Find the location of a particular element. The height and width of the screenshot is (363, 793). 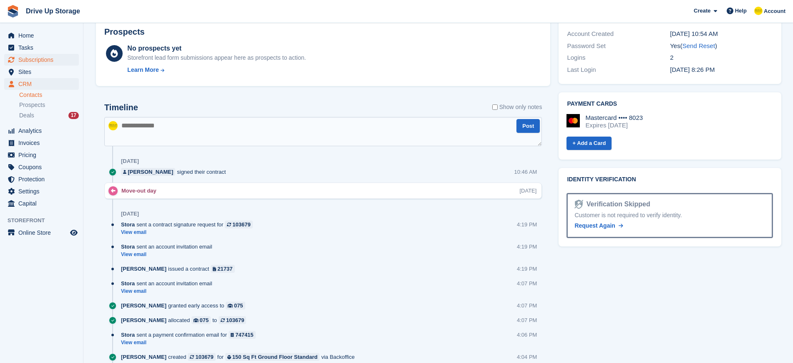

span: Invoices is located at coordinates (43, 143).